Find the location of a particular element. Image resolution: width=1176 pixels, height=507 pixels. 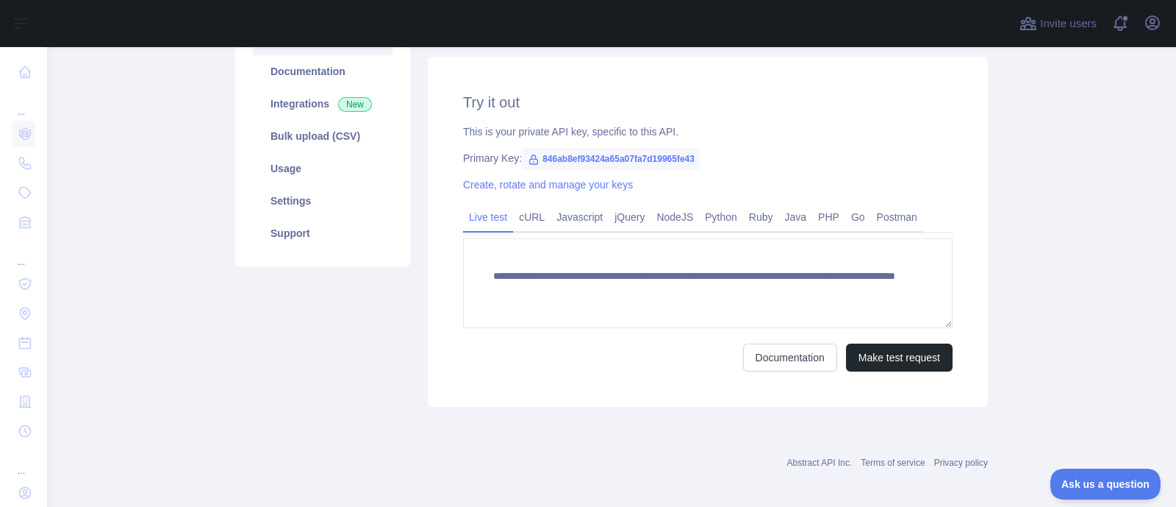

a: Privacy policy is located at coordinates (961, 462).